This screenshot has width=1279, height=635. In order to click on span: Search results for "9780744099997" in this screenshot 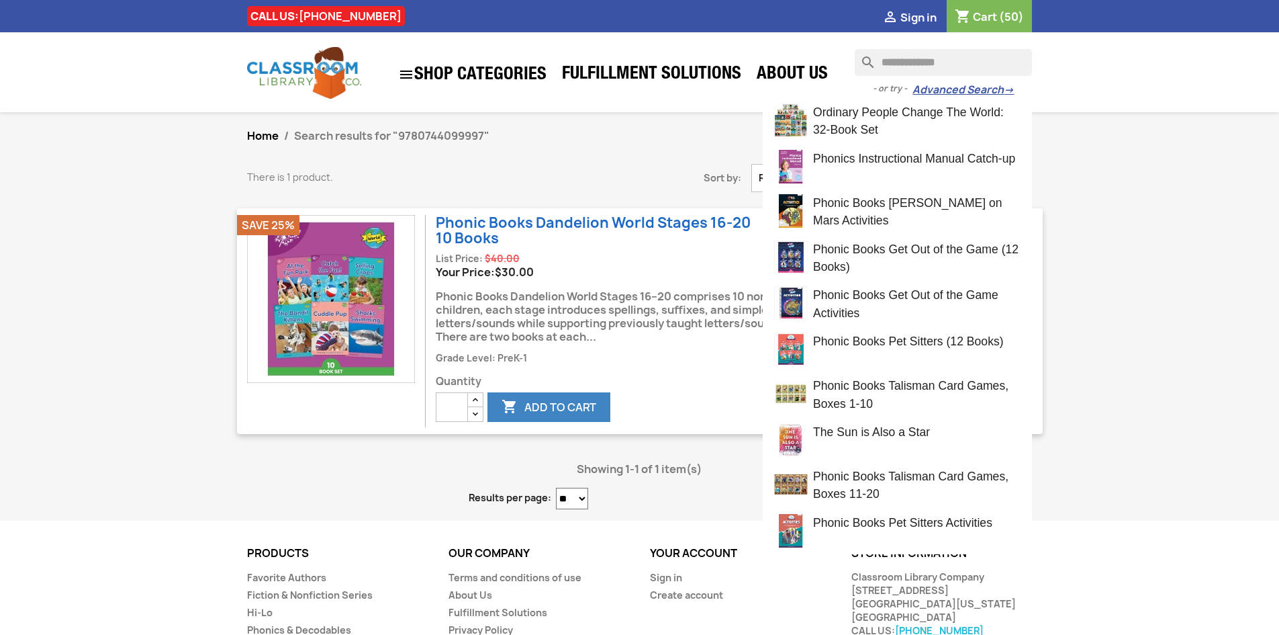, I will do `click(391, 136)`.